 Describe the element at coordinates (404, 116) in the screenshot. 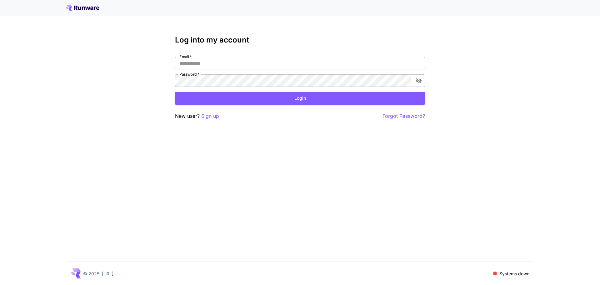

I see `button: Forgot Password?` at that location.